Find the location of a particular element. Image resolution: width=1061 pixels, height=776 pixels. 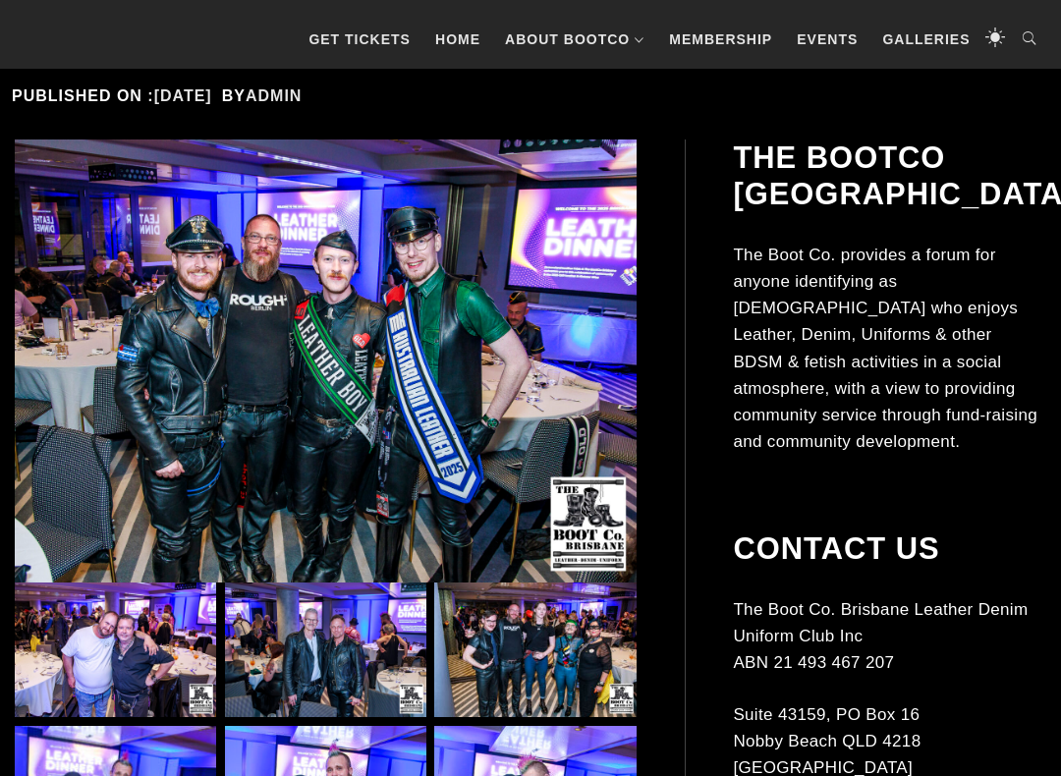

a: About BootCo is located at coordinates (575, 39).